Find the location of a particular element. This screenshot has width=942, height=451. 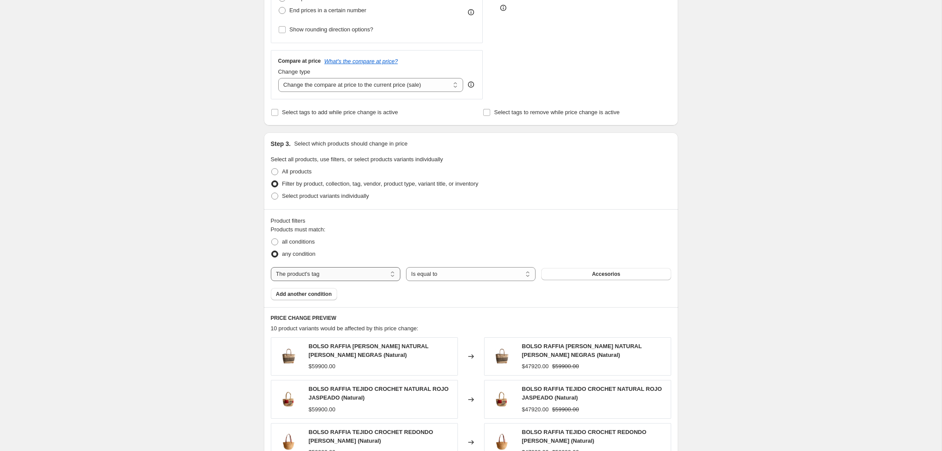

span: Select product variants individually is located at coordinates (325, 196).